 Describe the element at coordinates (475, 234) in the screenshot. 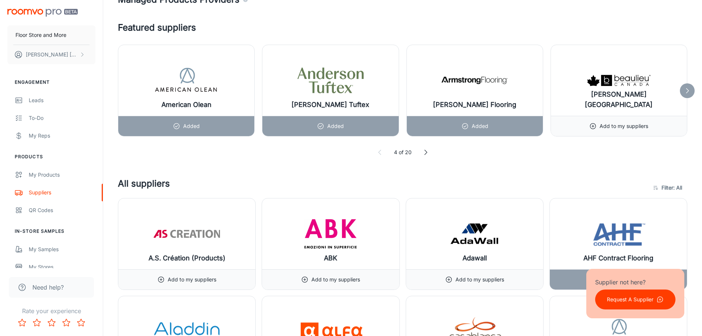

I see `img: Adawall` at that location.